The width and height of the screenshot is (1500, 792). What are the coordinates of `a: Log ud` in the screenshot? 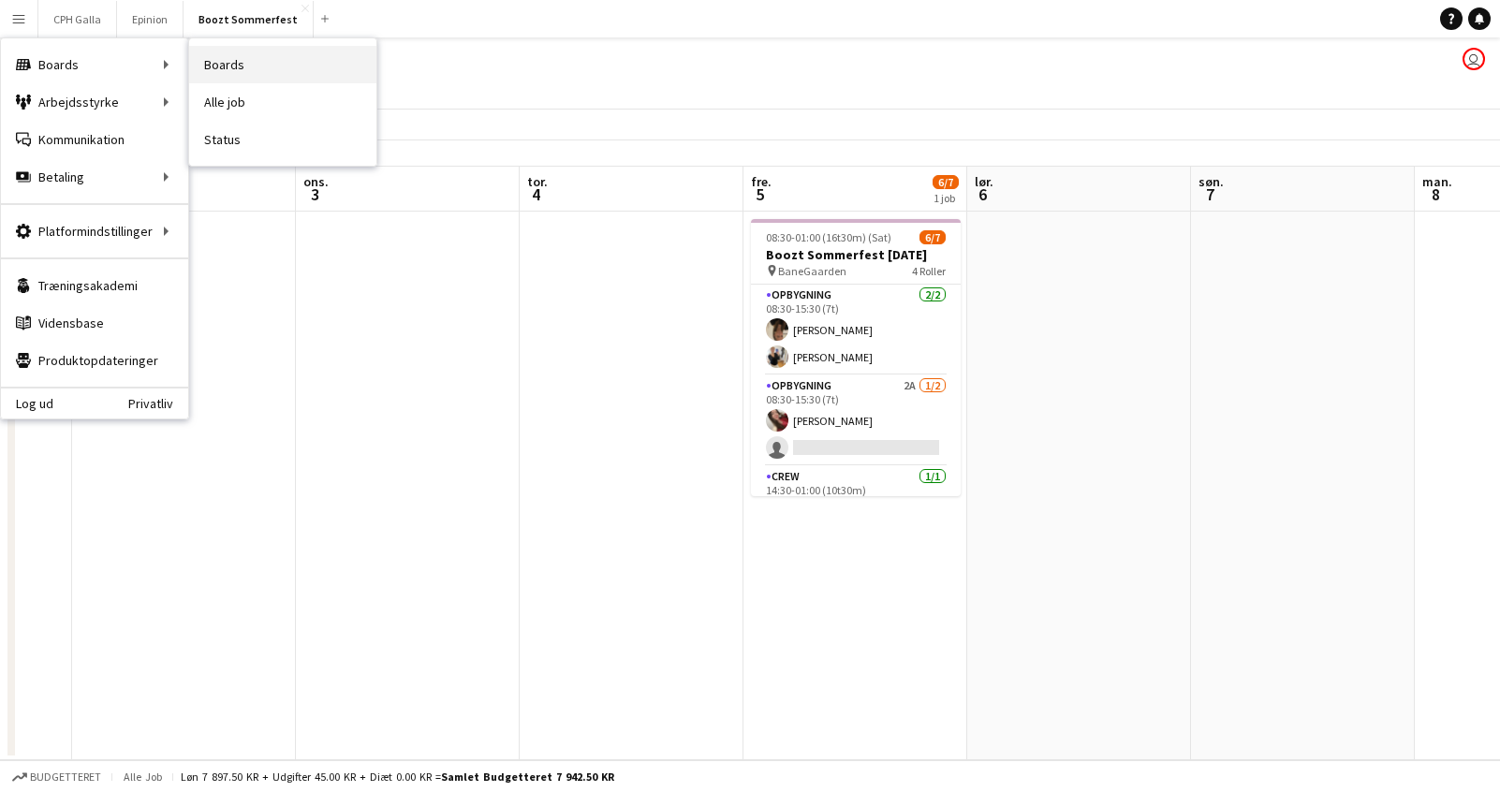 It's located at (27, 403).